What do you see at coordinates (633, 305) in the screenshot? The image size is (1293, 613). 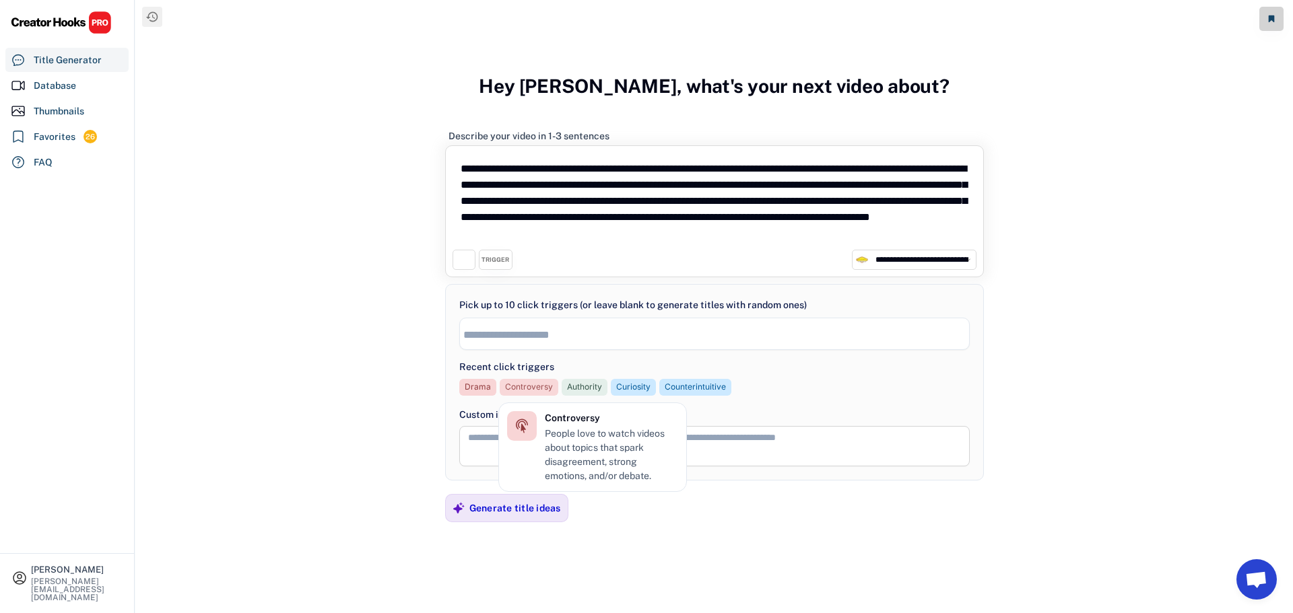 I see `div: Pick up to 10 click triggers (or leave blank to generate titles with random ones)` at bounding box center [633, 305].